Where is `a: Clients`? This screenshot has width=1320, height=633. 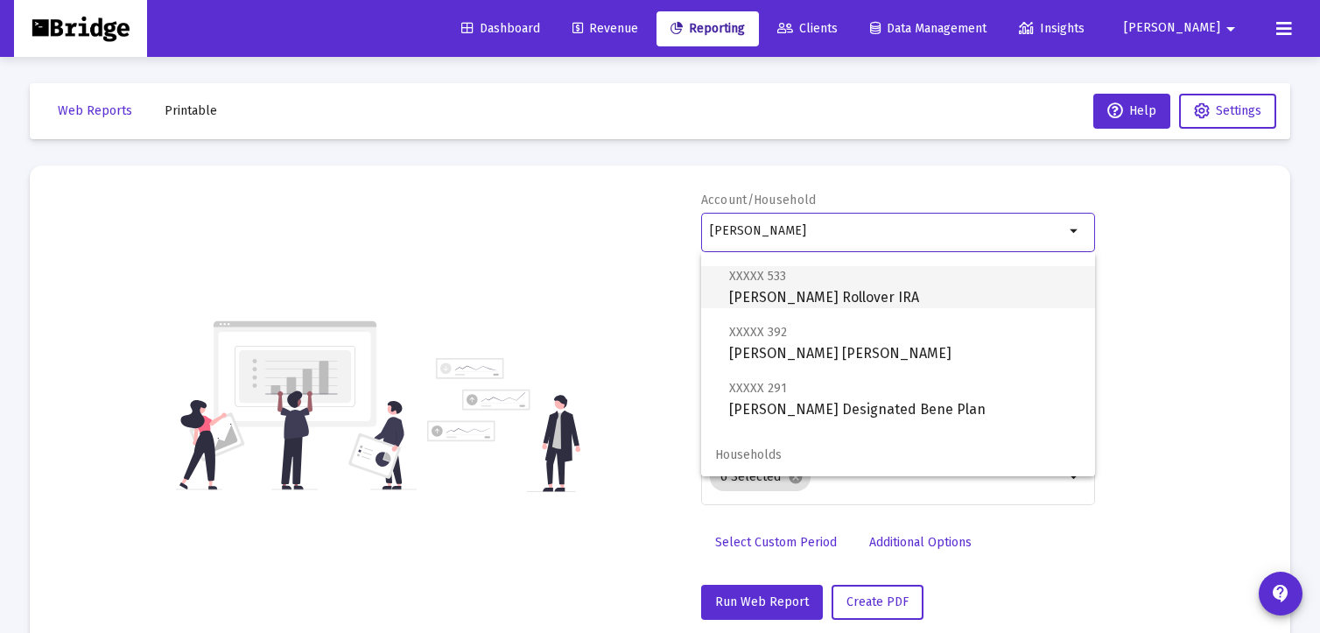 a: Clients is located at coordinates (807, 29).